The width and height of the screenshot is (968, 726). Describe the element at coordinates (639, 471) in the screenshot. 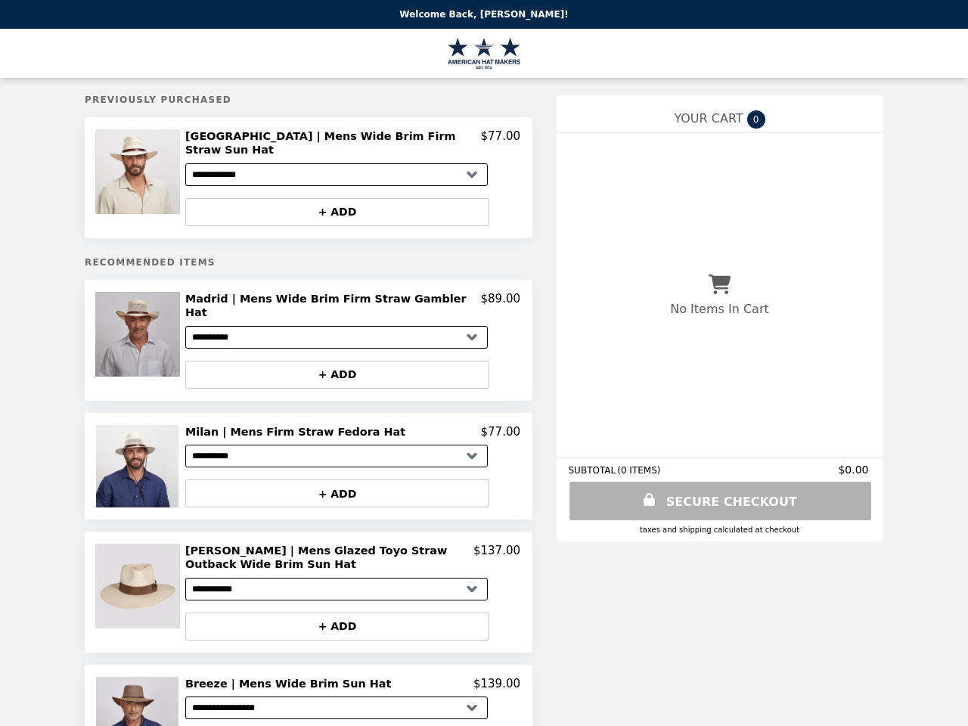

I see `span: ( 0 ITEMS )` at that location.